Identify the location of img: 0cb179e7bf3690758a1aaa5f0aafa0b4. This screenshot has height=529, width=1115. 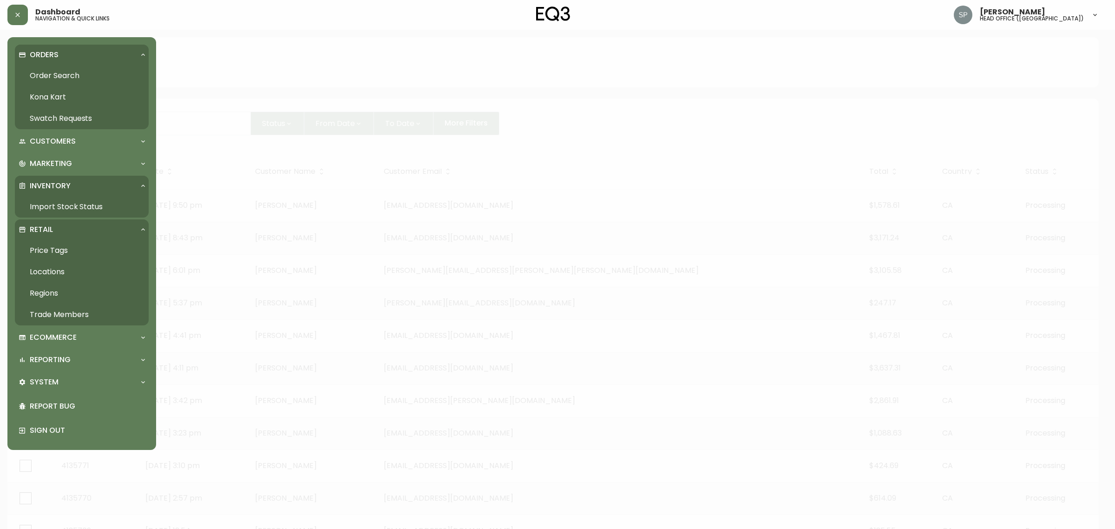
(963, 15).